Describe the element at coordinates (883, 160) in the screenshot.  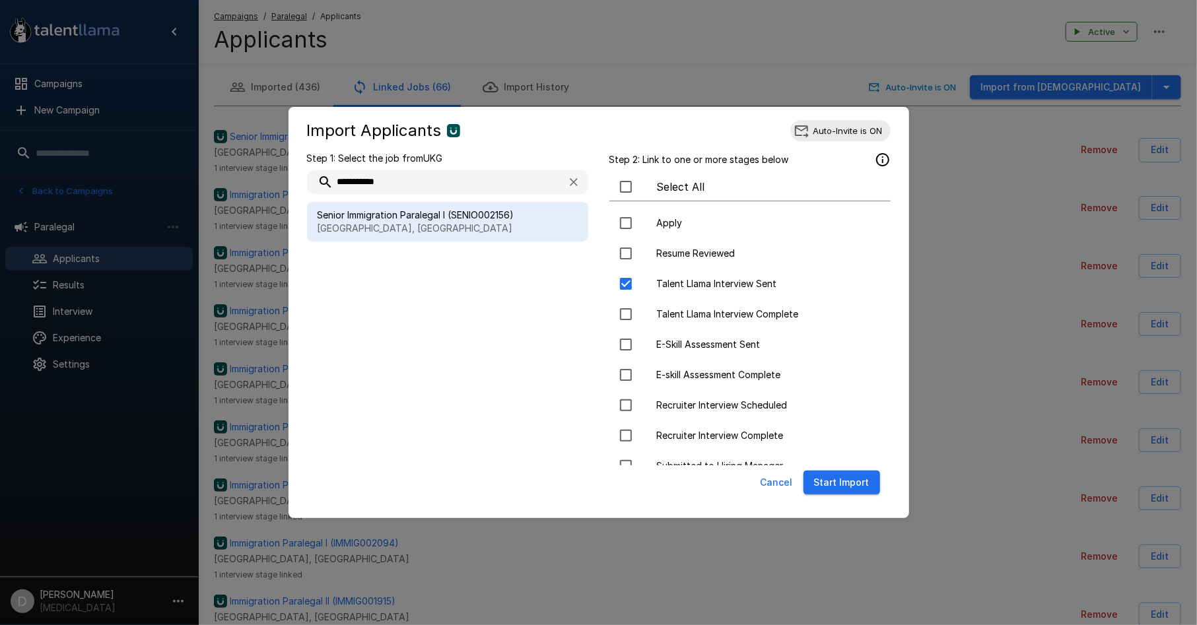
I see `svg: Applicants that are currently in these stages will be imported.` at that location.